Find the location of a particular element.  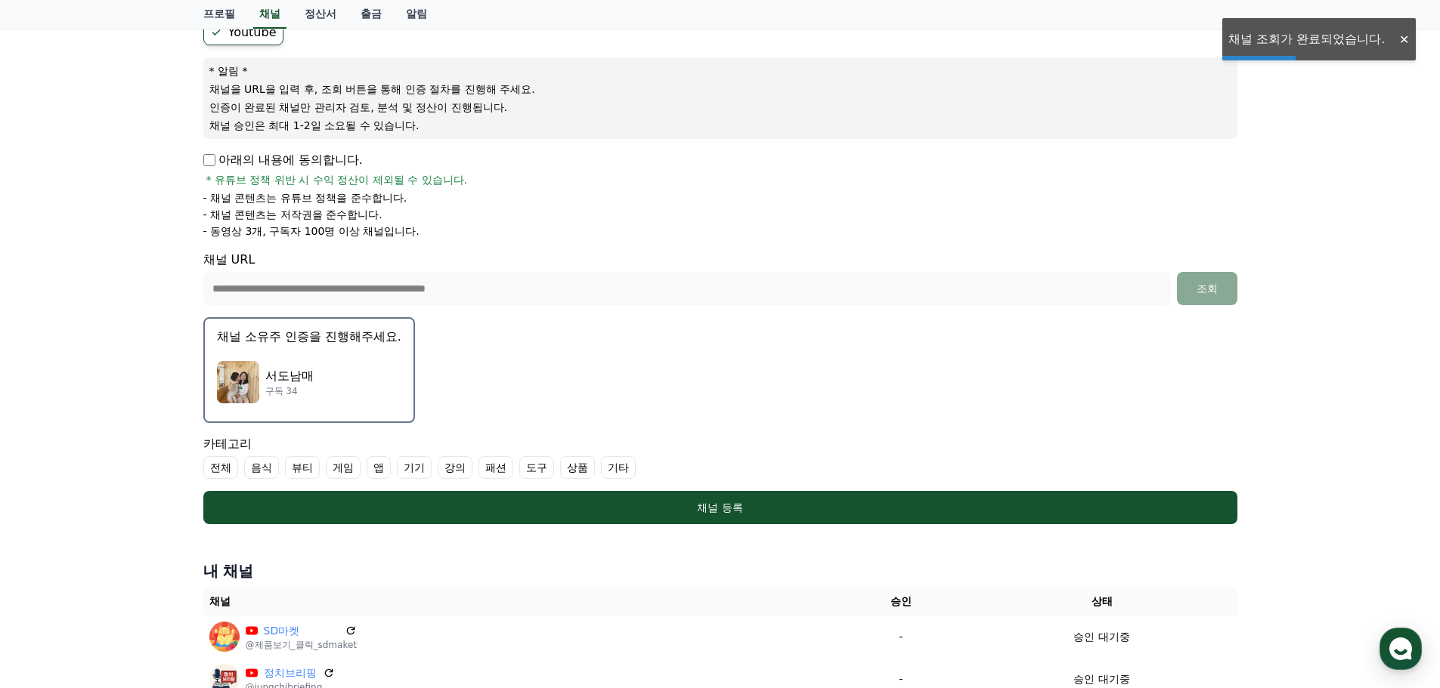

span: * 유튜브 정책 위반 시 수익 정산이 제외될 수 있습니다. is located at coordinates (337, 180).